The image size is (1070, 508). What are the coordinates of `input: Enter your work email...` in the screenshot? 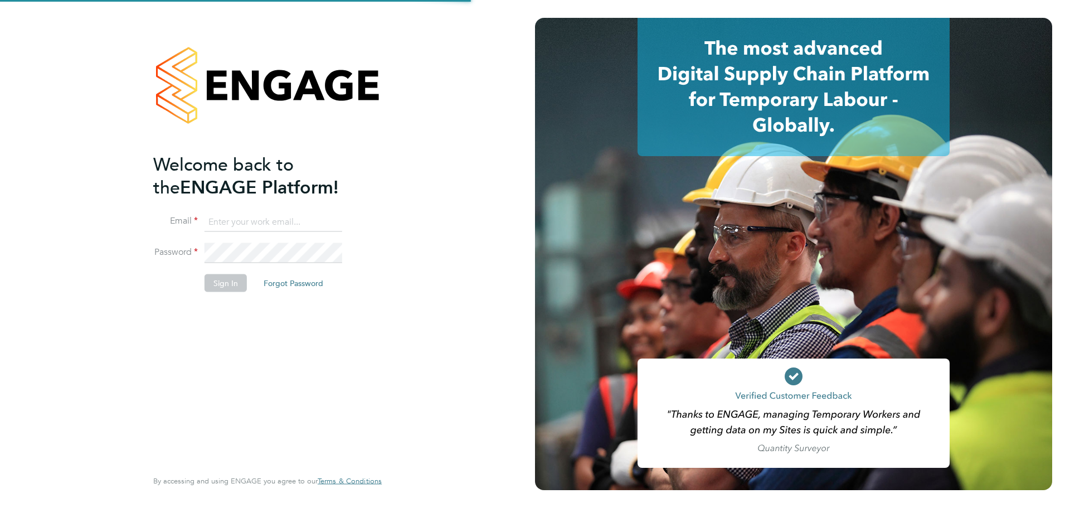 It's located at (273, 222).